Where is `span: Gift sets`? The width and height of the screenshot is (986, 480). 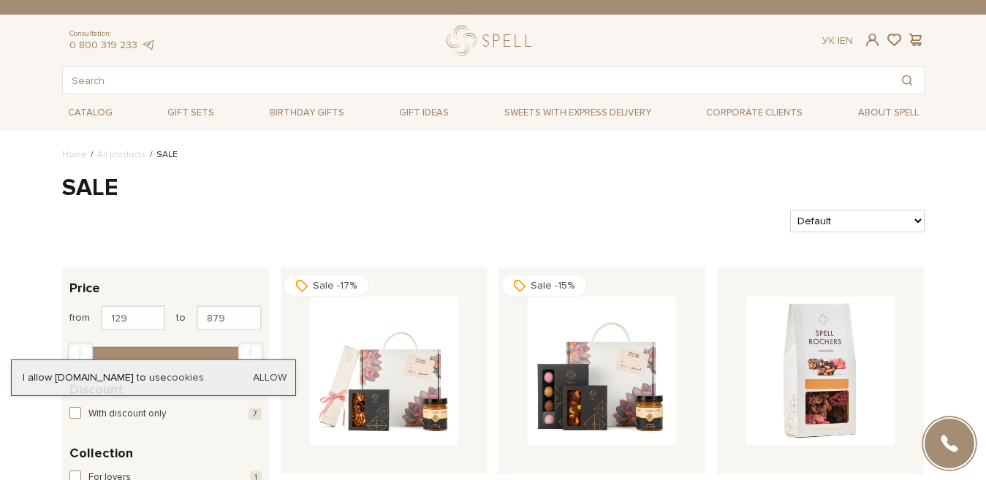
span: Gift sets is located at coordinates (191, 113).